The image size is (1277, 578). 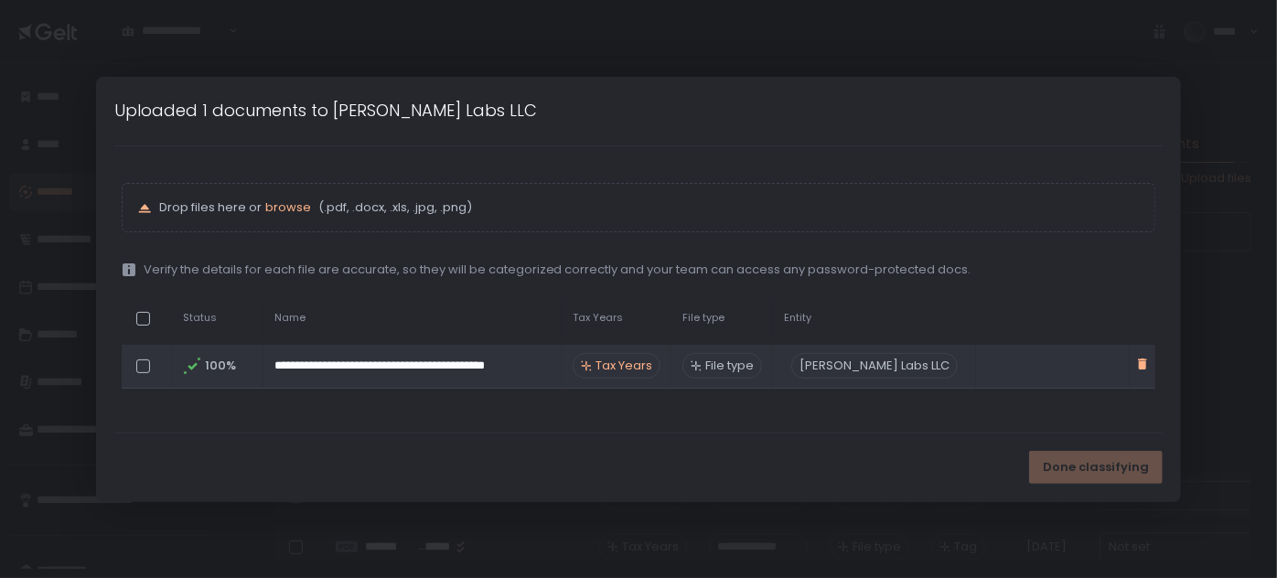 I want to click on span: (.pdf, .docx, .xls, .jpg, .png), so click(x=393, y=208).